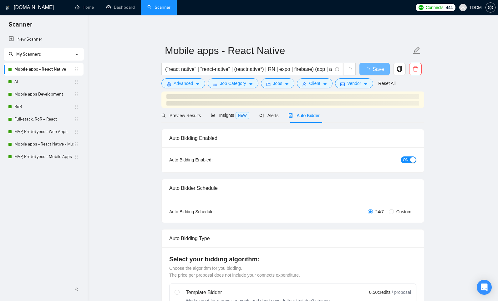  I want to click on a: searchScanner, so click(159, 7).